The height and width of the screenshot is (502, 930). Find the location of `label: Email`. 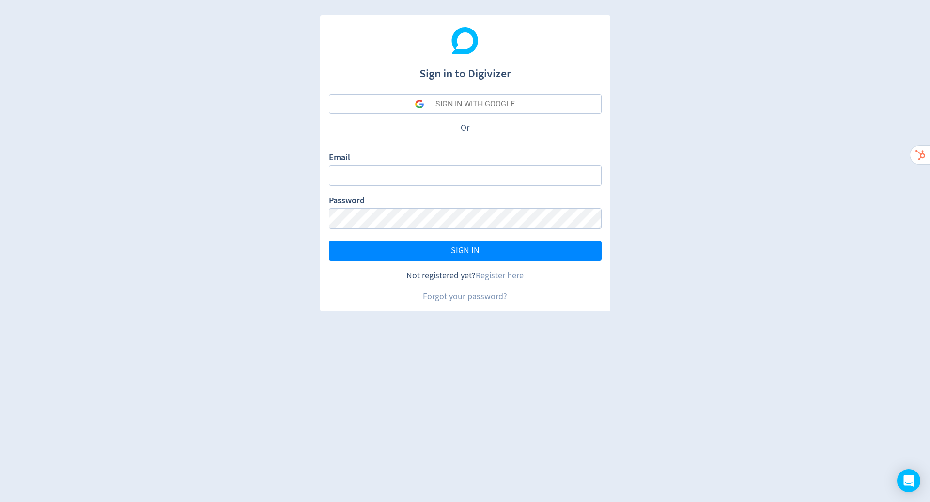

label: Email is located at coordinates (339, 158).